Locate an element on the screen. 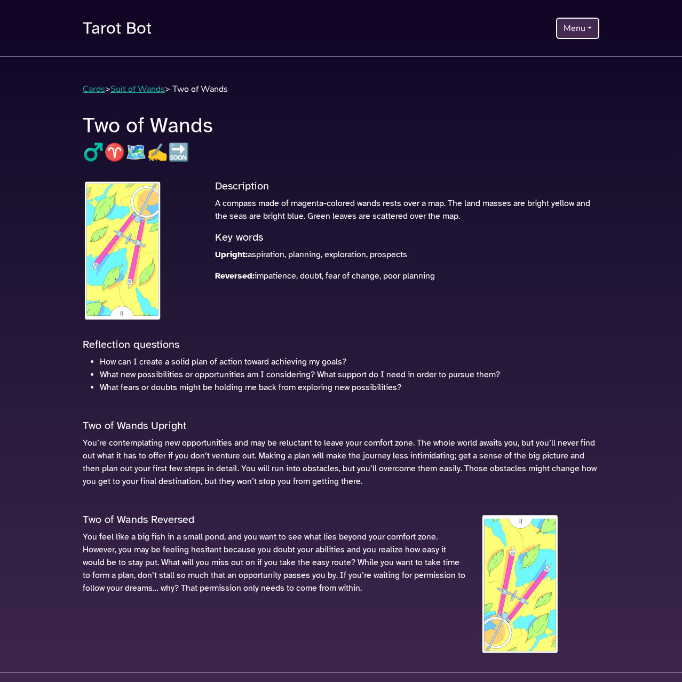  a: Cards is located at coordinates (94, 89).